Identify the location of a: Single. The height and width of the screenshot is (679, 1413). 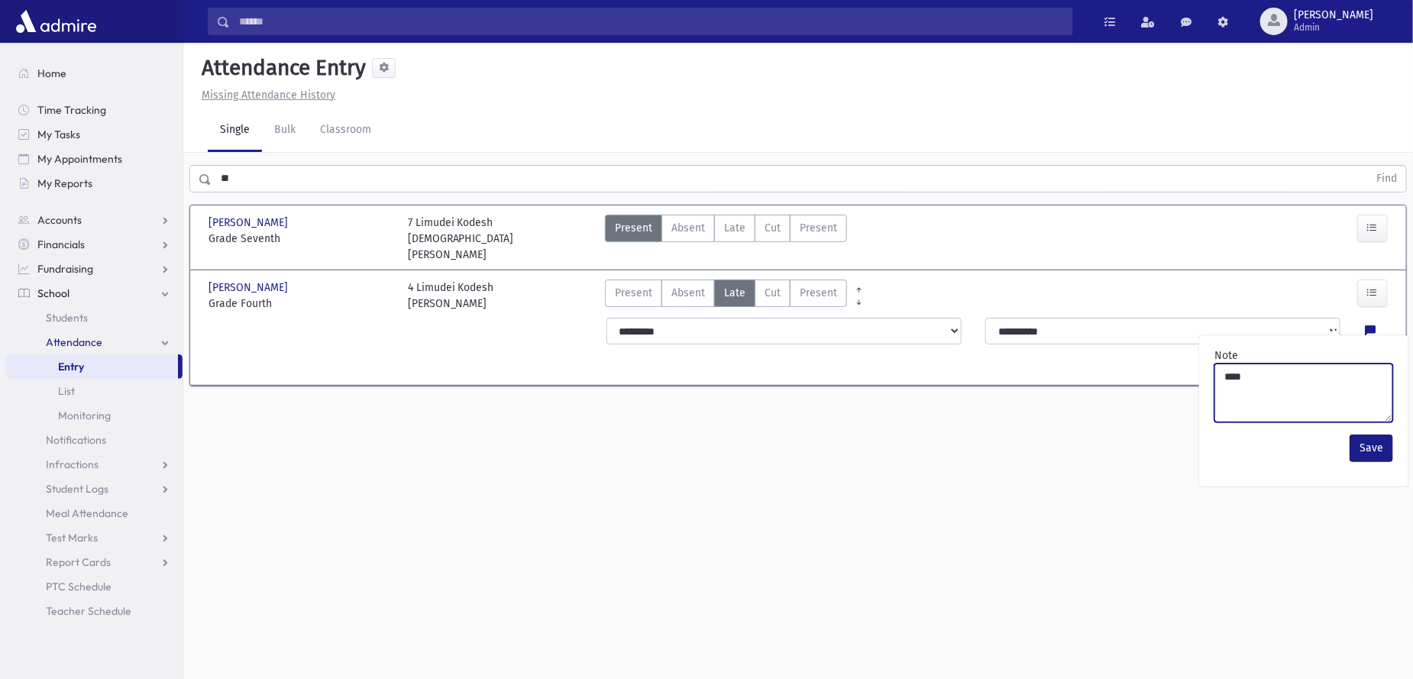
(234, 131).